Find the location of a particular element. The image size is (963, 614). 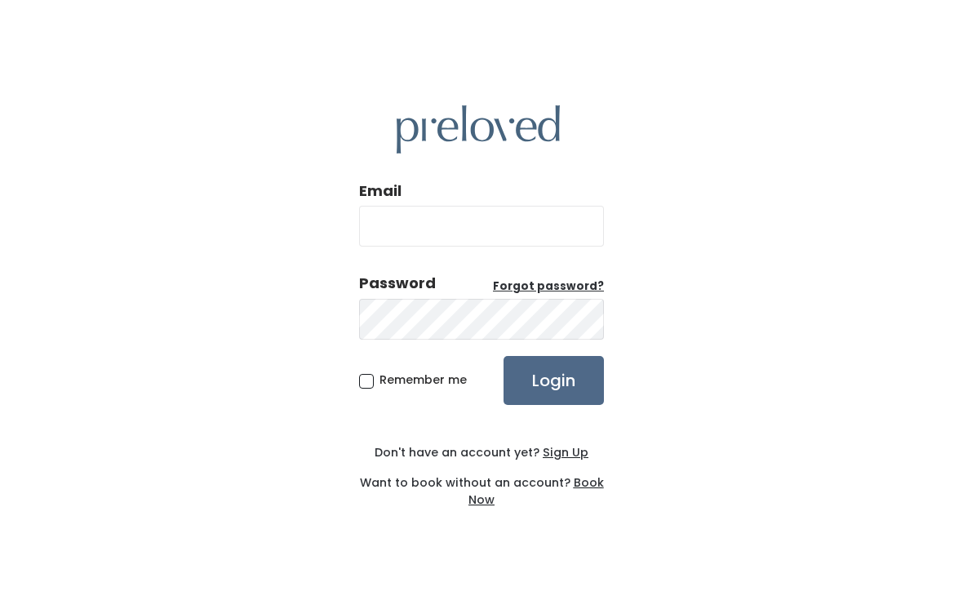

div: Want to book without an account? is located at coordinates (481, 485).